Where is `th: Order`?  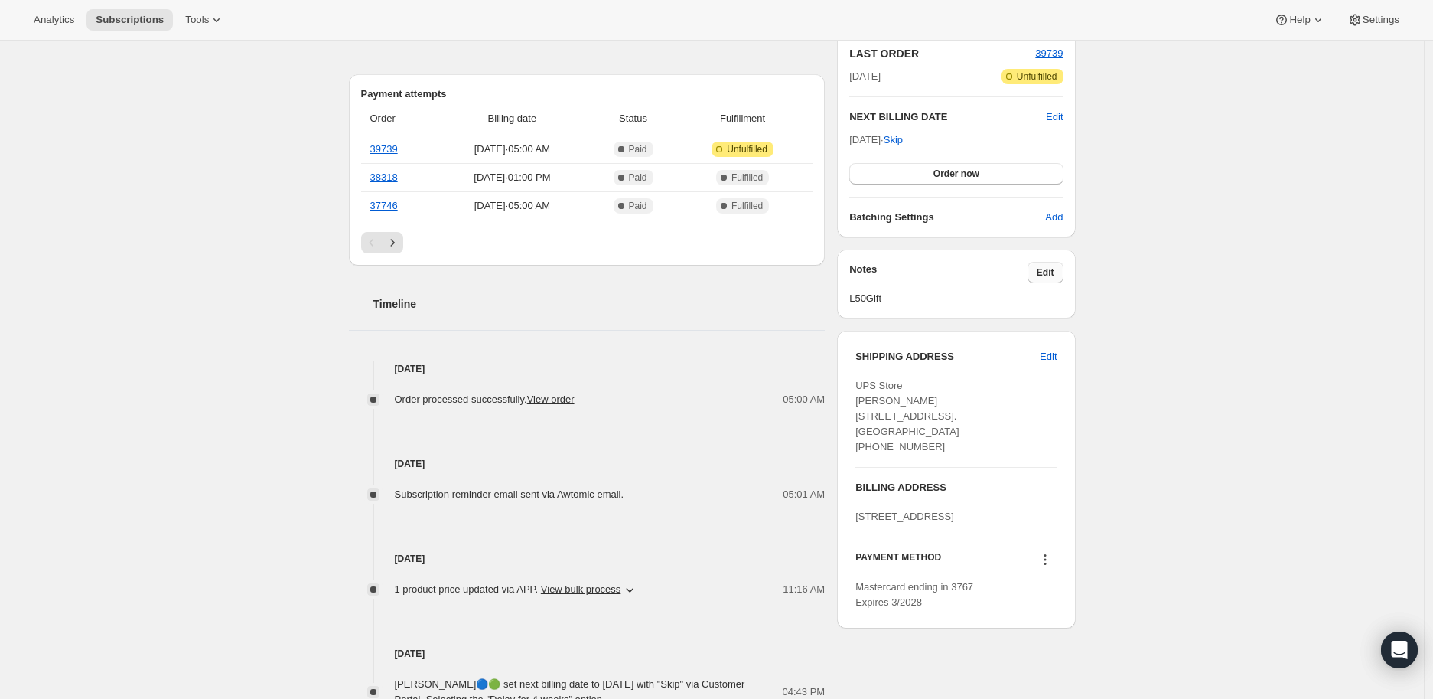
th: Order is located at coordinates (398, 119).